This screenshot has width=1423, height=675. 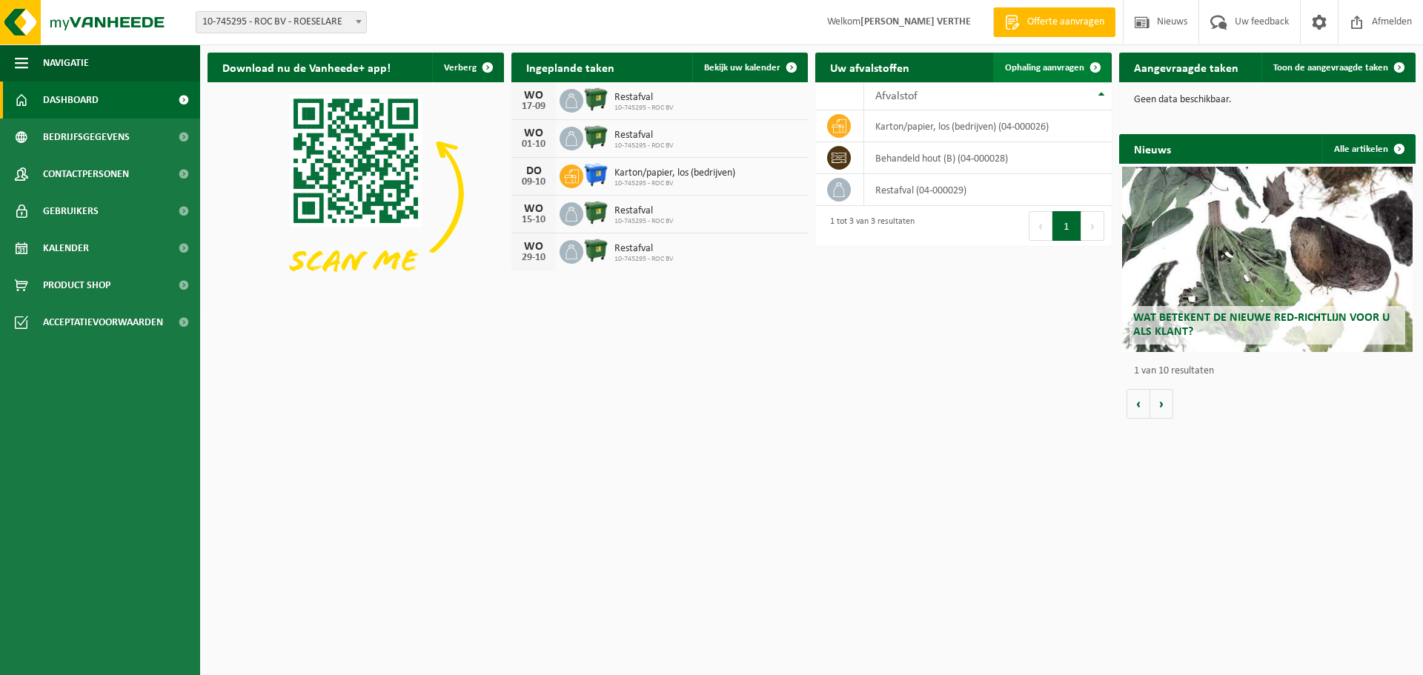 What do you see at coordinates (534, 220) in the screenshot?
I see `div: 15-10` at bounding box center [534, 220].